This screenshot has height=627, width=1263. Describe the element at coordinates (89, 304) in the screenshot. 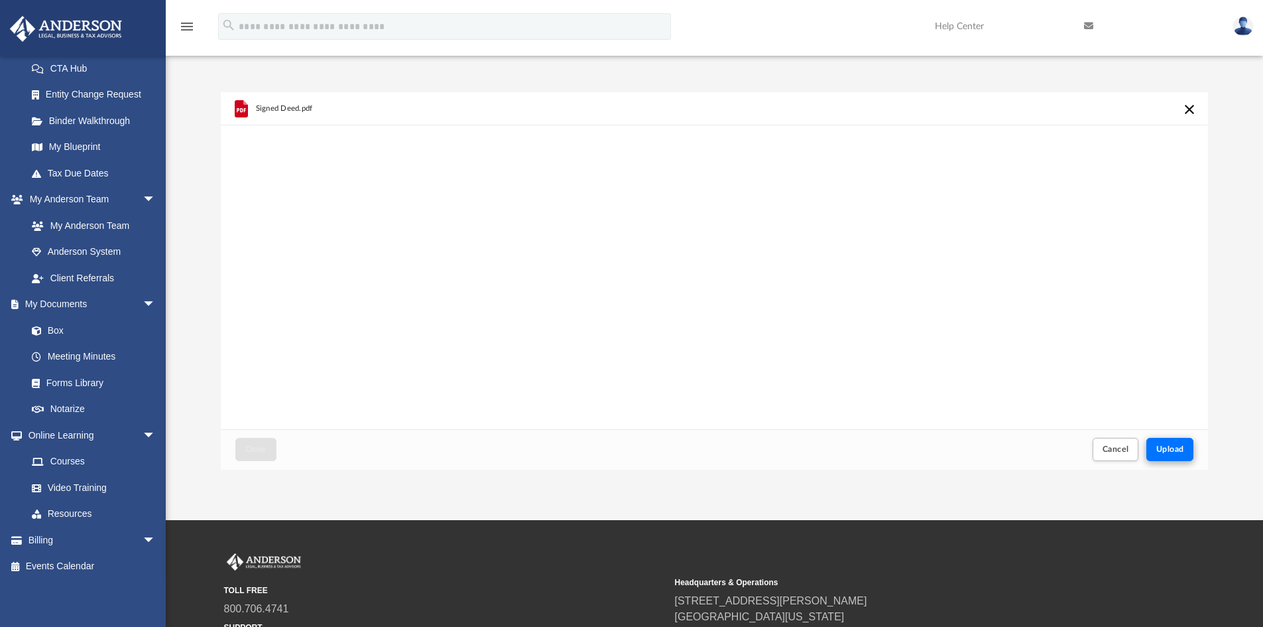

I see `a: My Documentsarrow_drop_down` at that location.